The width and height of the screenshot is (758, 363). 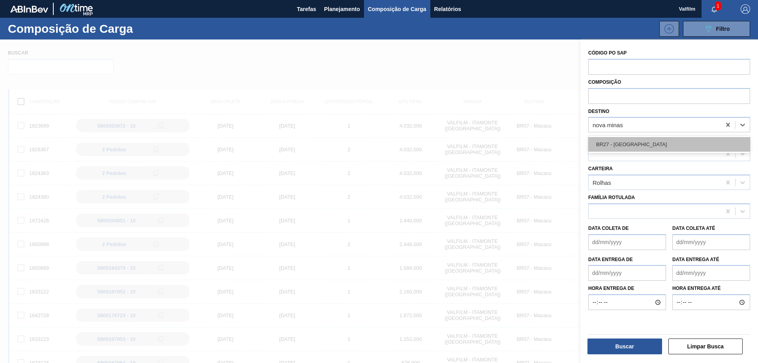 What do you see at coordinates (600, 169) in the screenshot?
I see `label: Carteira` at bounding box center [600, 169].